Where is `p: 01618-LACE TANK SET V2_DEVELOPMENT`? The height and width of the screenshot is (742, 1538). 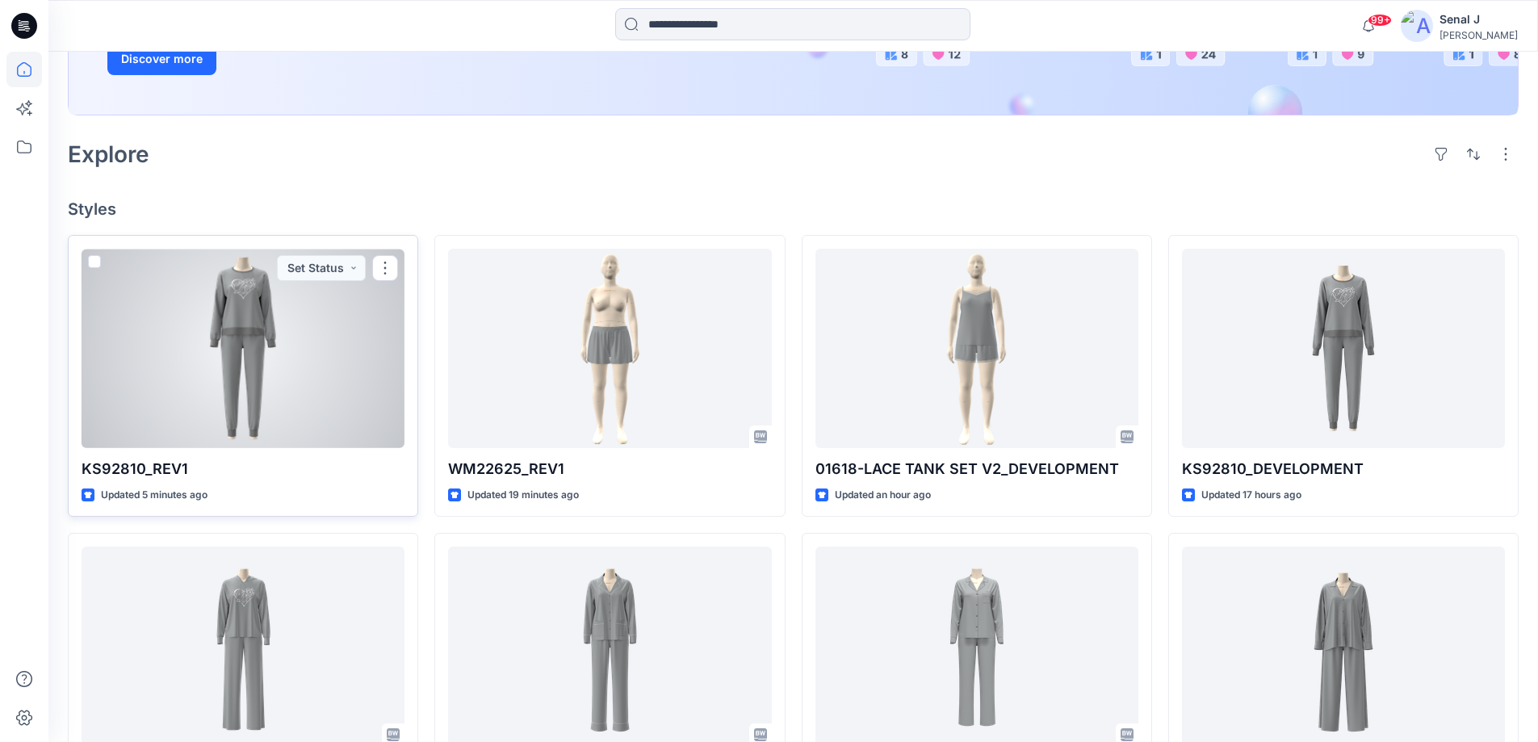 p: 01618-LACE TANK SET V2_DEVELOPMENT is located at coordinates (977, 469).